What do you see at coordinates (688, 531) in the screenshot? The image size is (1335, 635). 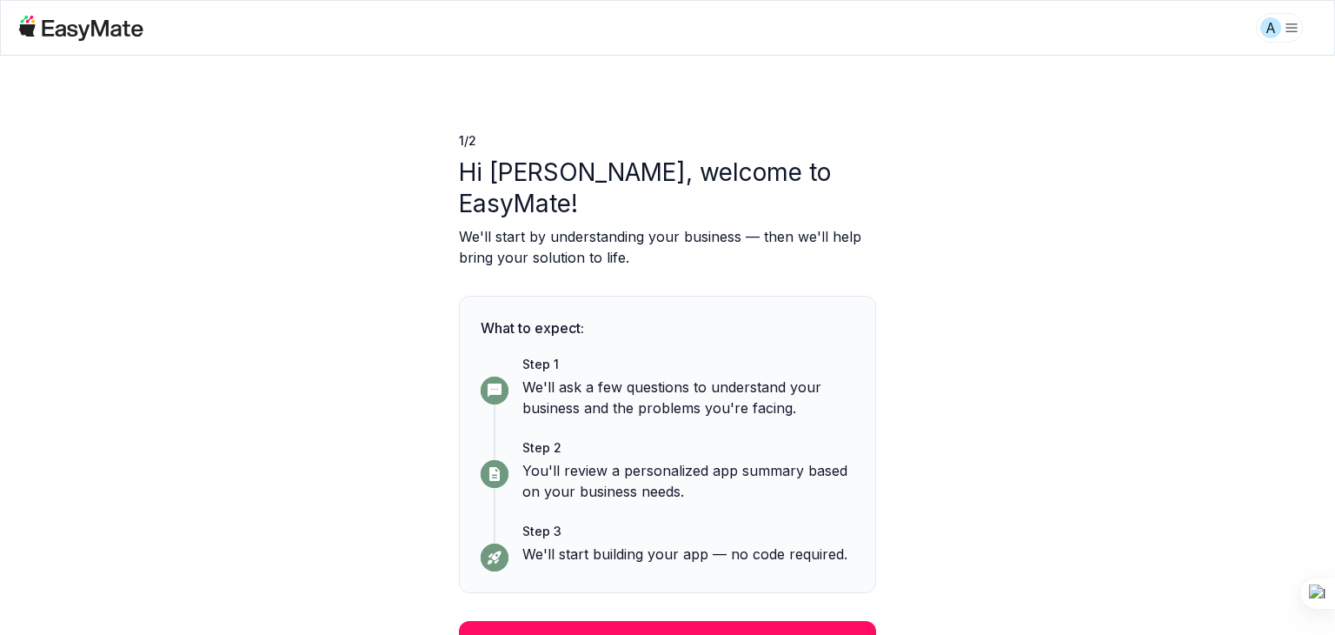 I see `p: Step 3` at bounding box center [688, 531].